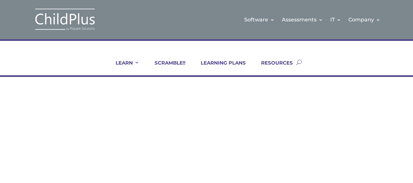  Describe the element at coordinates (336, 20) in the screenshot. I see `a: IT` at that location.